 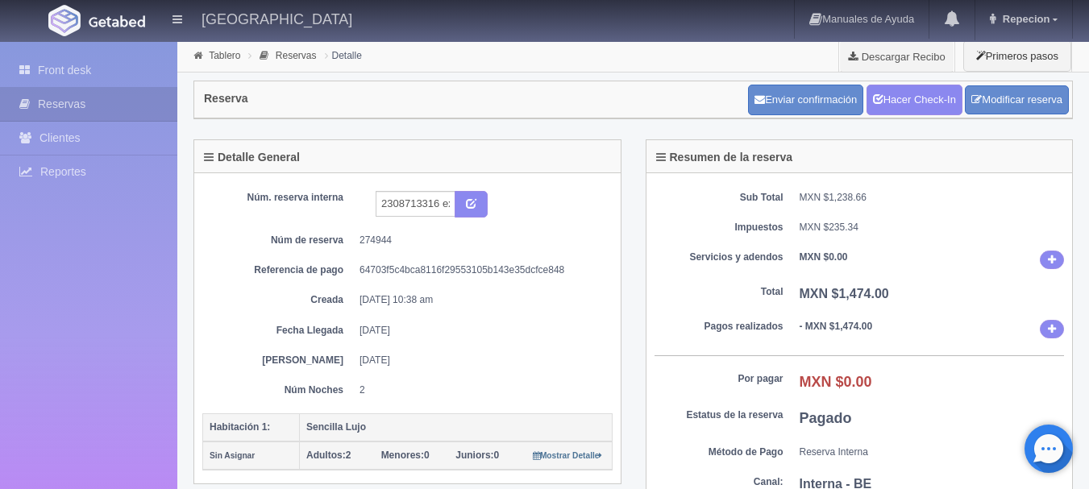 What do you see at coordinates (896, 56) in the screenshot?
I see `a: Descargar Recibo` at bounding box center [896, 56].